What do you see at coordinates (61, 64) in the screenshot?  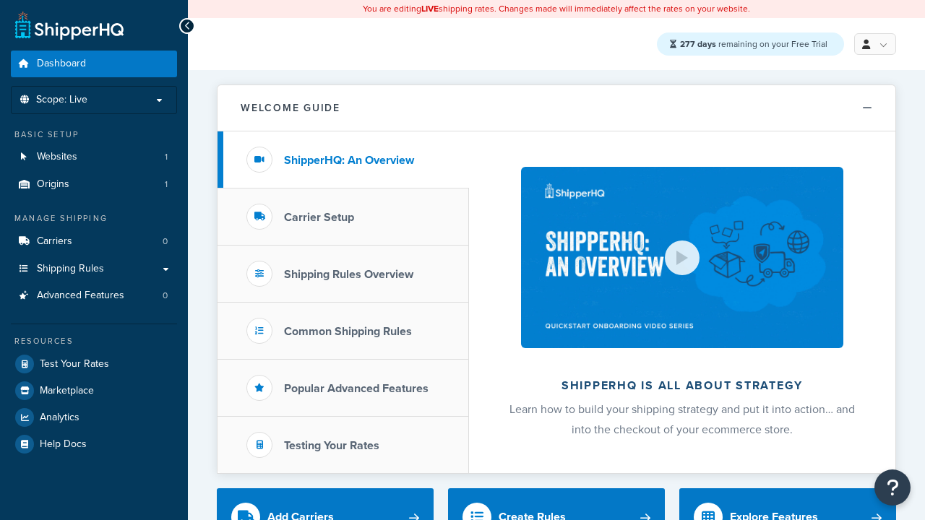 I see `span: Dashboard` at bounding box center [61, 64].